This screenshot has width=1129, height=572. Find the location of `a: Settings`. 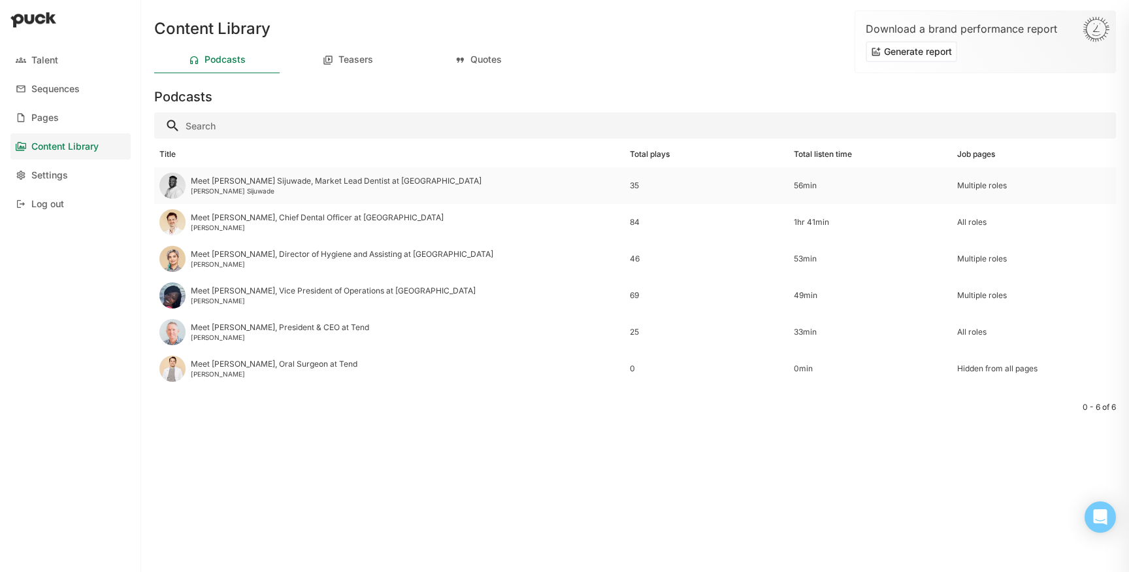

a: Settings is located at coordinates (71, 175).